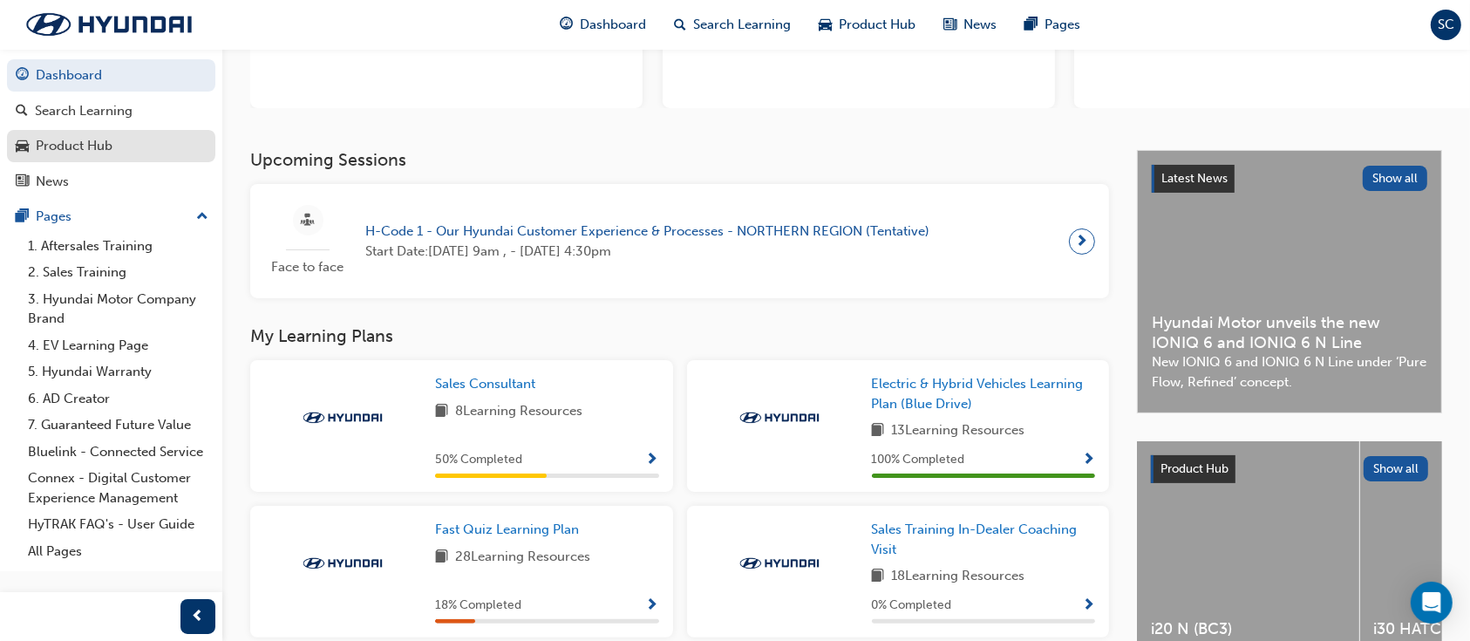 Image resolution: width=1470 pixels, height=641 pixels. What do you see at coordinates (1082, 242) in the screenshot?
I see `span: next-icon` at bounding box center [1082, 242].